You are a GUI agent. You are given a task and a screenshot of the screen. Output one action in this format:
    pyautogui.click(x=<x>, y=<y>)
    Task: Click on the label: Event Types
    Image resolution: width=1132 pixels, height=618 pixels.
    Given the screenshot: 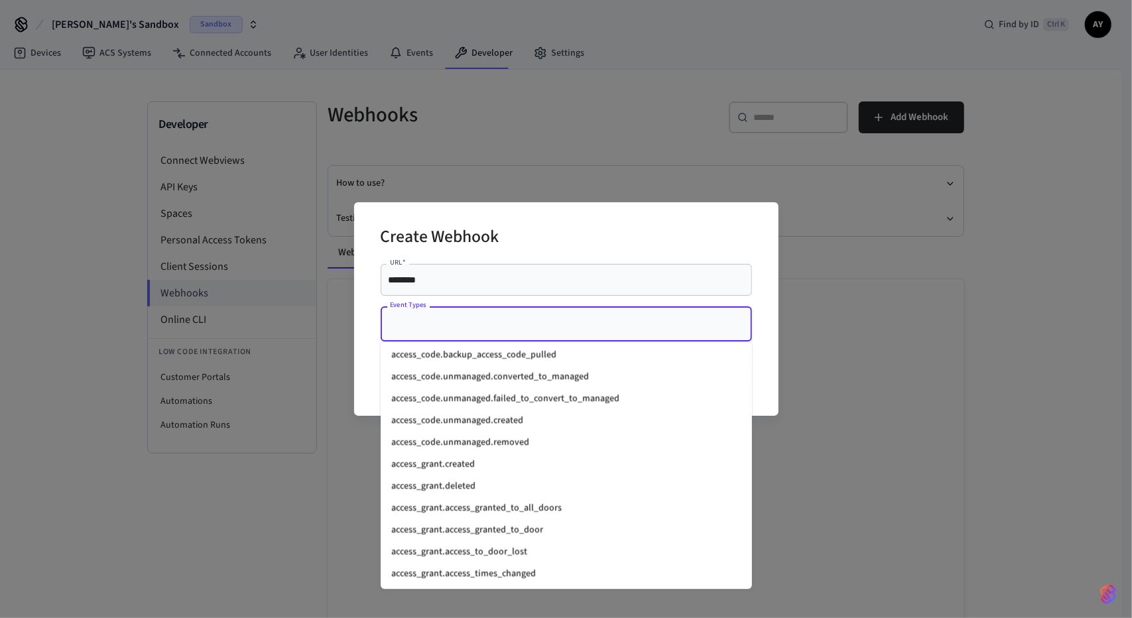 What is the action you would take?
    pyautogui.click(x=408, y=305)
    